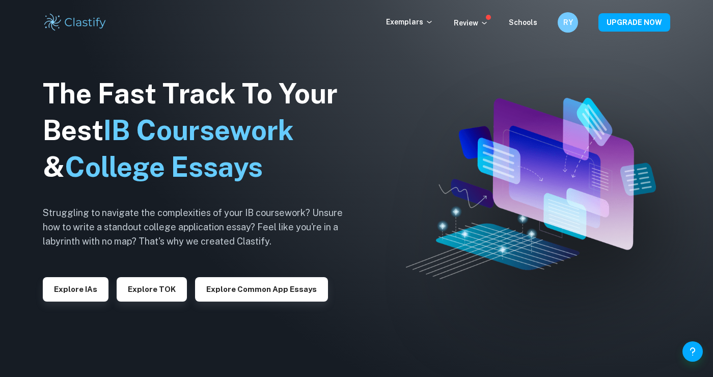  Describe the element at coordinates (152, 289) in the screenshot. I see `button: Explore TOK` at that location.